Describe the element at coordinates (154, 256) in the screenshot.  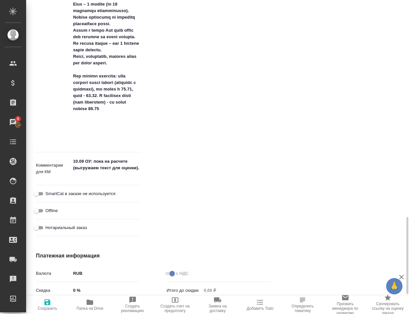
I see `h4: Платежная информация` at that location.